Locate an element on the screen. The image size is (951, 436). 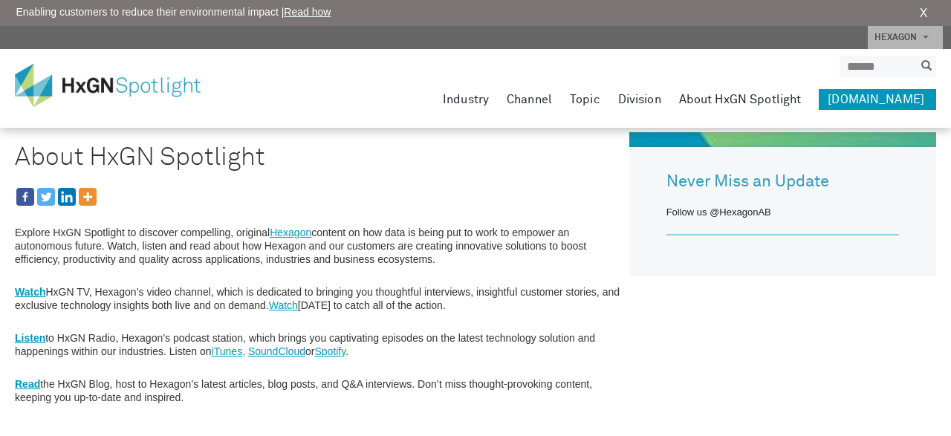
strong: Watch is located at coordinates (30, 292).